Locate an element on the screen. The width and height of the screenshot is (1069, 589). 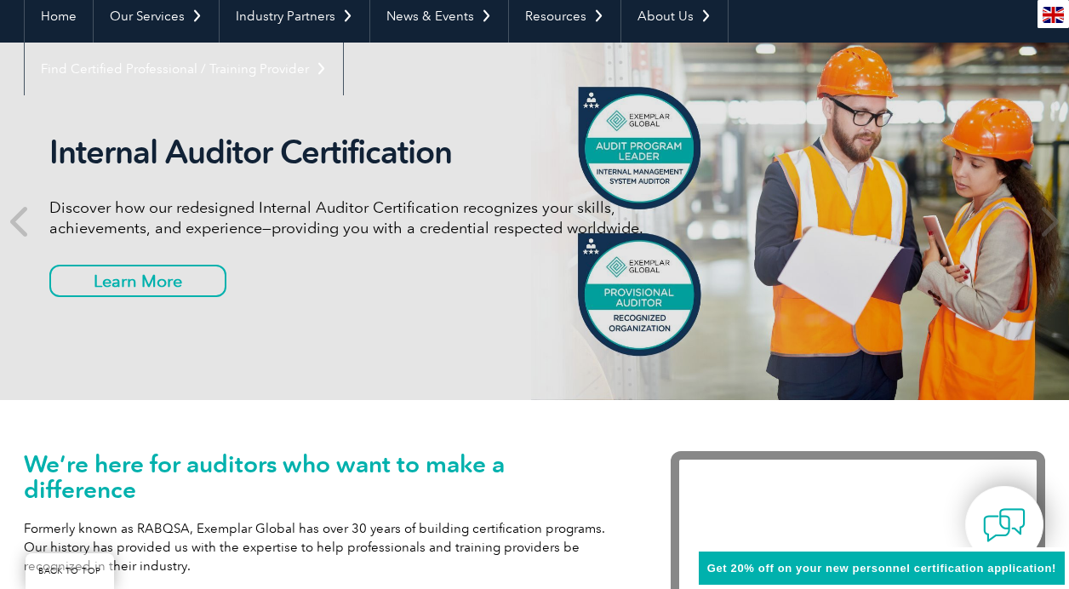
a: BACK TO TOP is located at coordinates (70, 571).